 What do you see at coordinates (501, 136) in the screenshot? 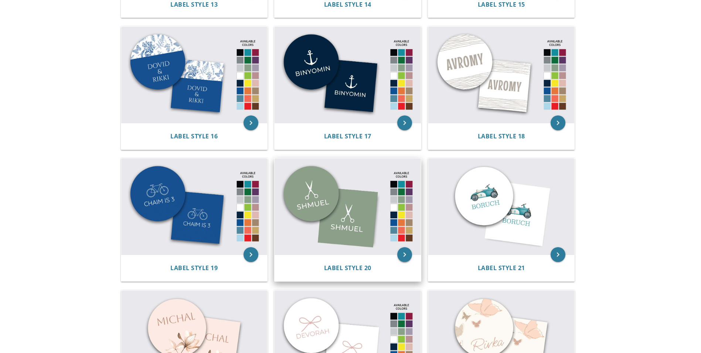
I see `span: Label Style 18` at bounding box center [501, 136].